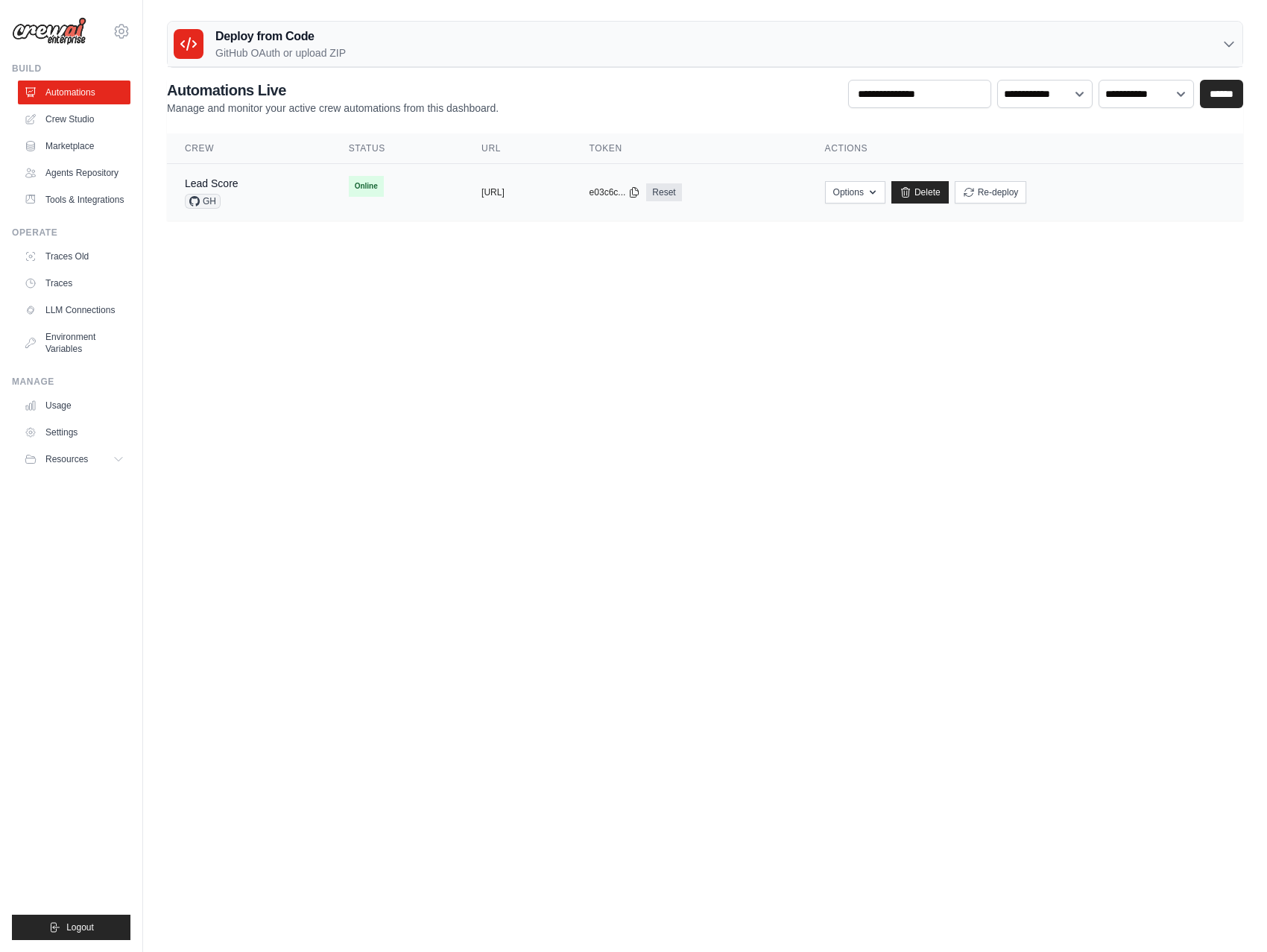 The height and width of the screenshot is (952, 1267). I want to click on a: Agents Repository, so click(74, 173).